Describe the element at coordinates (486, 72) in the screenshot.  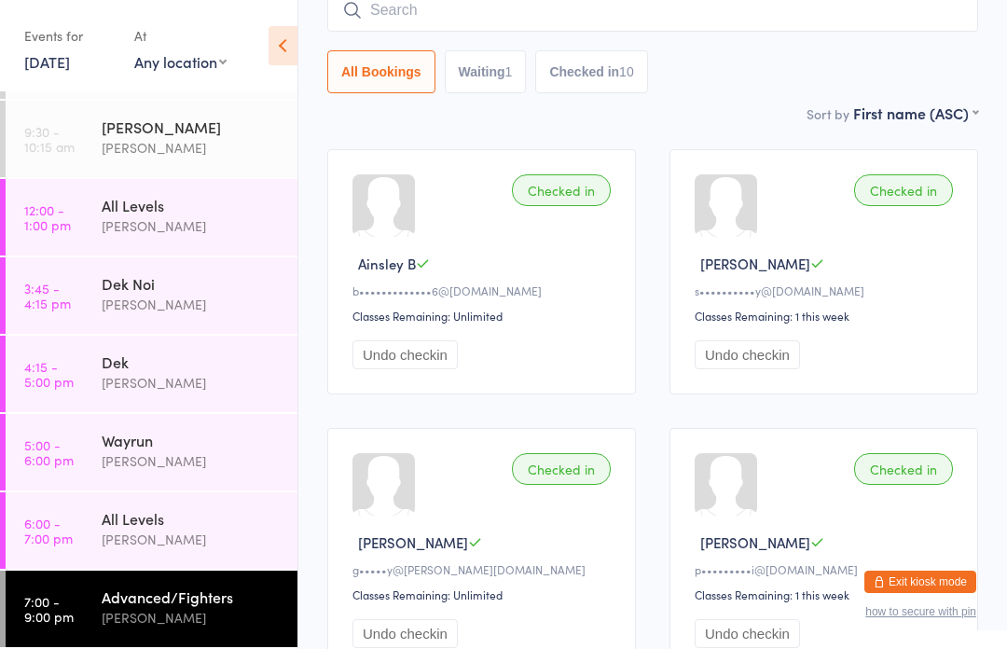
I see `button: Waiting1` at that location.